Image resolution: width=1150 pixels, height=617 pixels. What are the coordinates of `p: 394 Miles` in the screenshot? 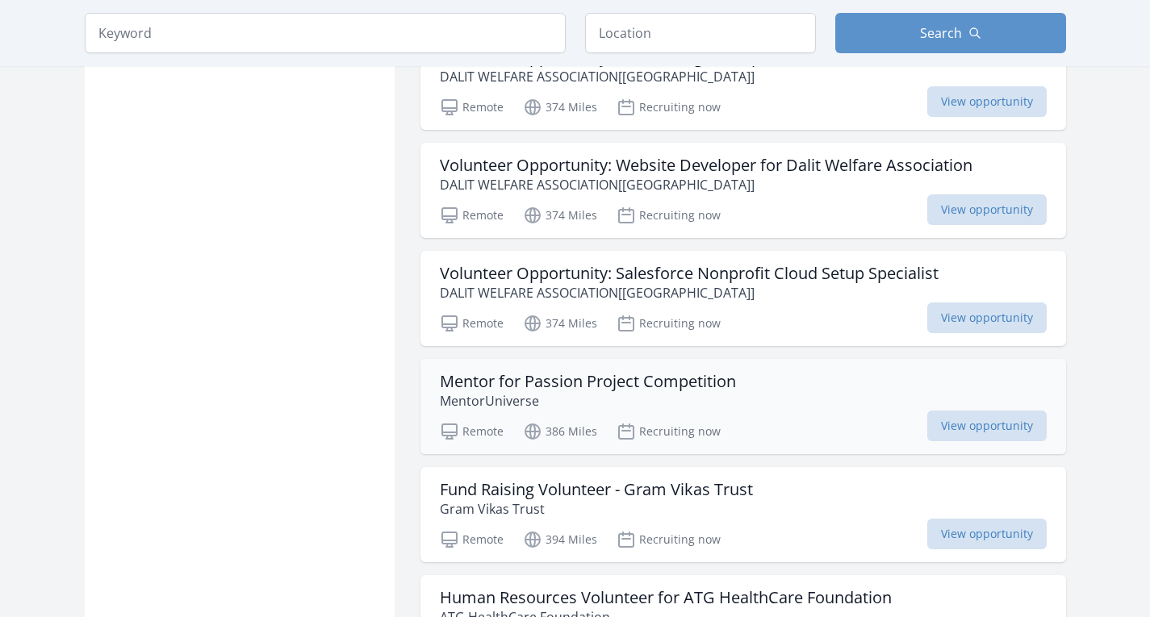 It's located at (560, 540).